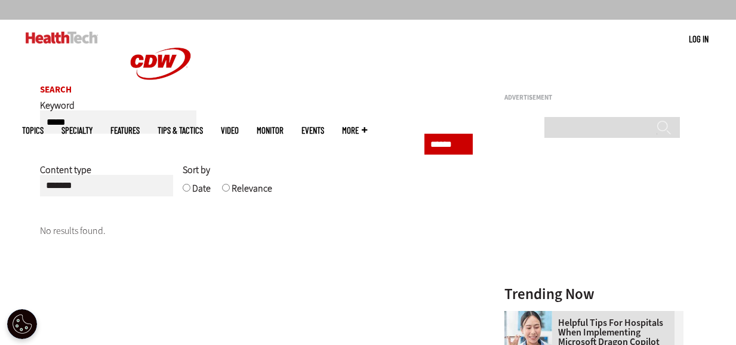 This screenshot has height=345, width=736. What do you see at coordinates (531, 316) in the screenshot?
I see `a: Doctor using phone to dictate to tablet` at bounding box center [531, 316].